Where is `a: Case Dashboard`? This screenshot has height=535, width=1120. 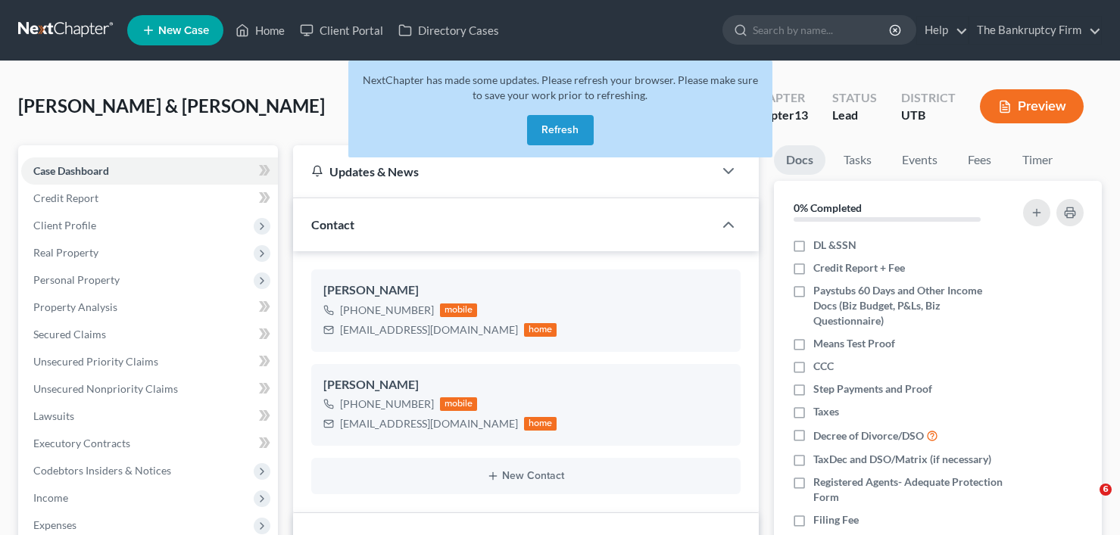
a: Case Dashboard is located at coordinates (149, 171).